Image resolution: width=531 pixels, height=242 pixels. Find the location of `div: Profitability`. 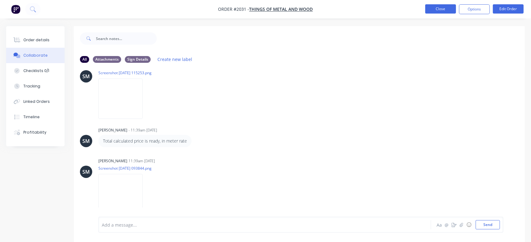

div: Profitability is located at coordinates (35, 132).